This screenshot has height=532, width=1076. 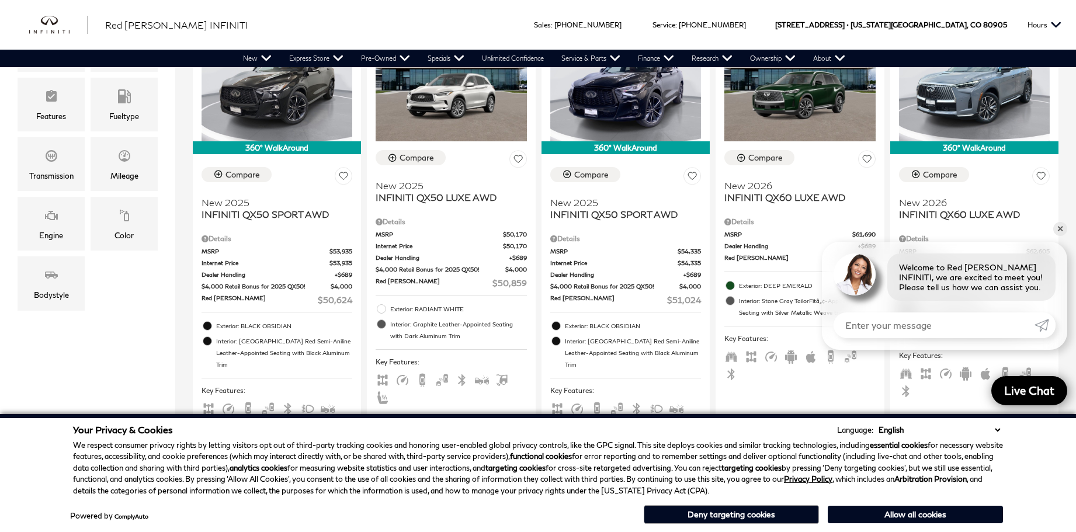 I want to click on a: Privacy Policy, so click(x=808, y=479).